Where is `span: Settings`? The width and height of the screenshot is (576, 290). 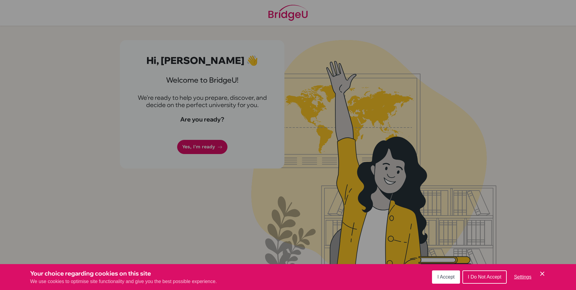 span: Settings is located at coordinates (522, 276).